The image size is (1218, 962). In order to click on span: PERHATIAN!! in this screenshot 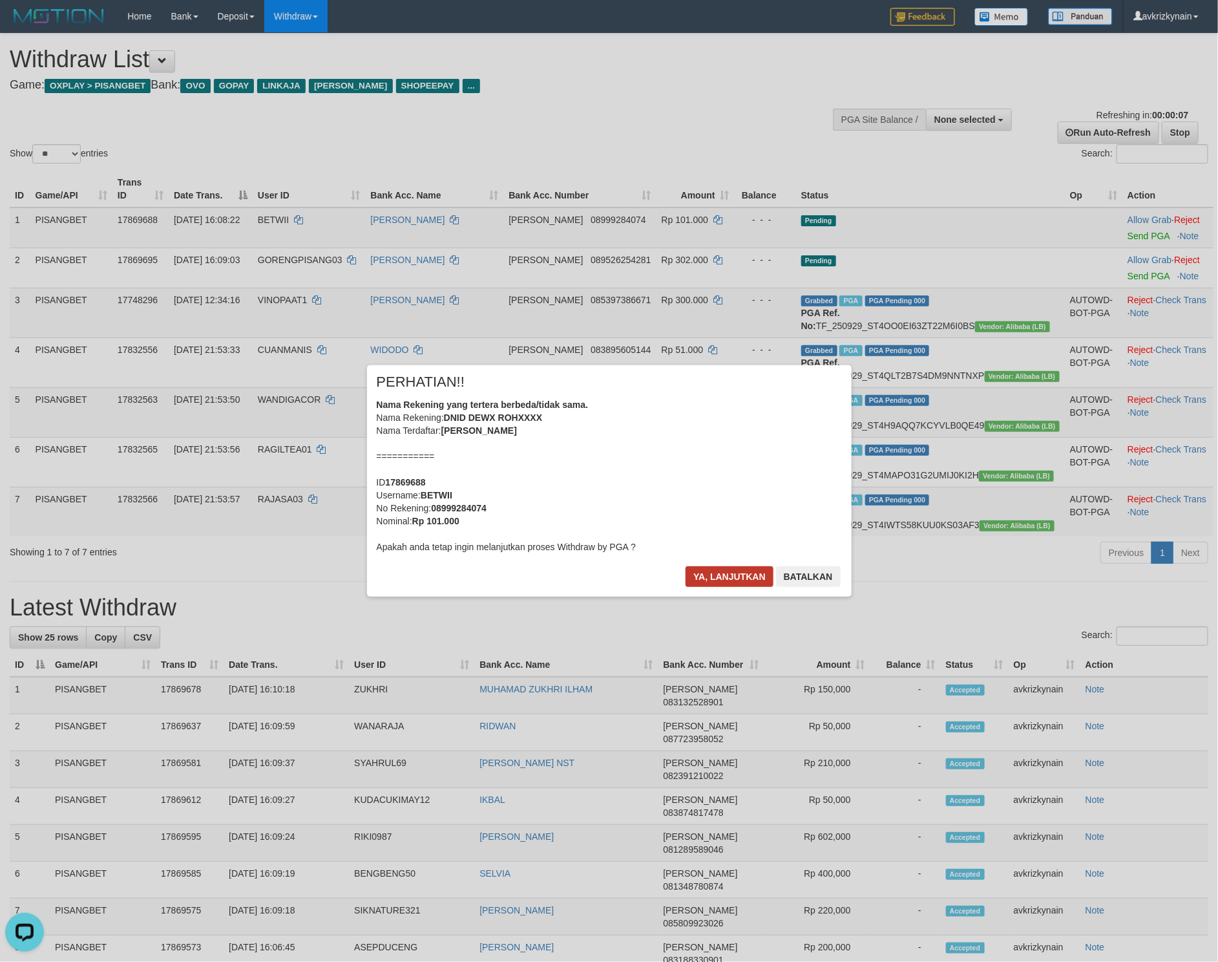, I will do `click(421, 382)`.